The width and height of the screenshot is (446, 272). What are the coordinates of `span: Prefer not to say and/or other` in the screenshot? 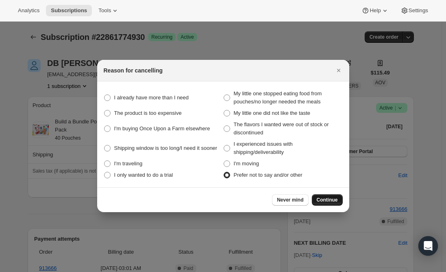 It's located at (268, 174).